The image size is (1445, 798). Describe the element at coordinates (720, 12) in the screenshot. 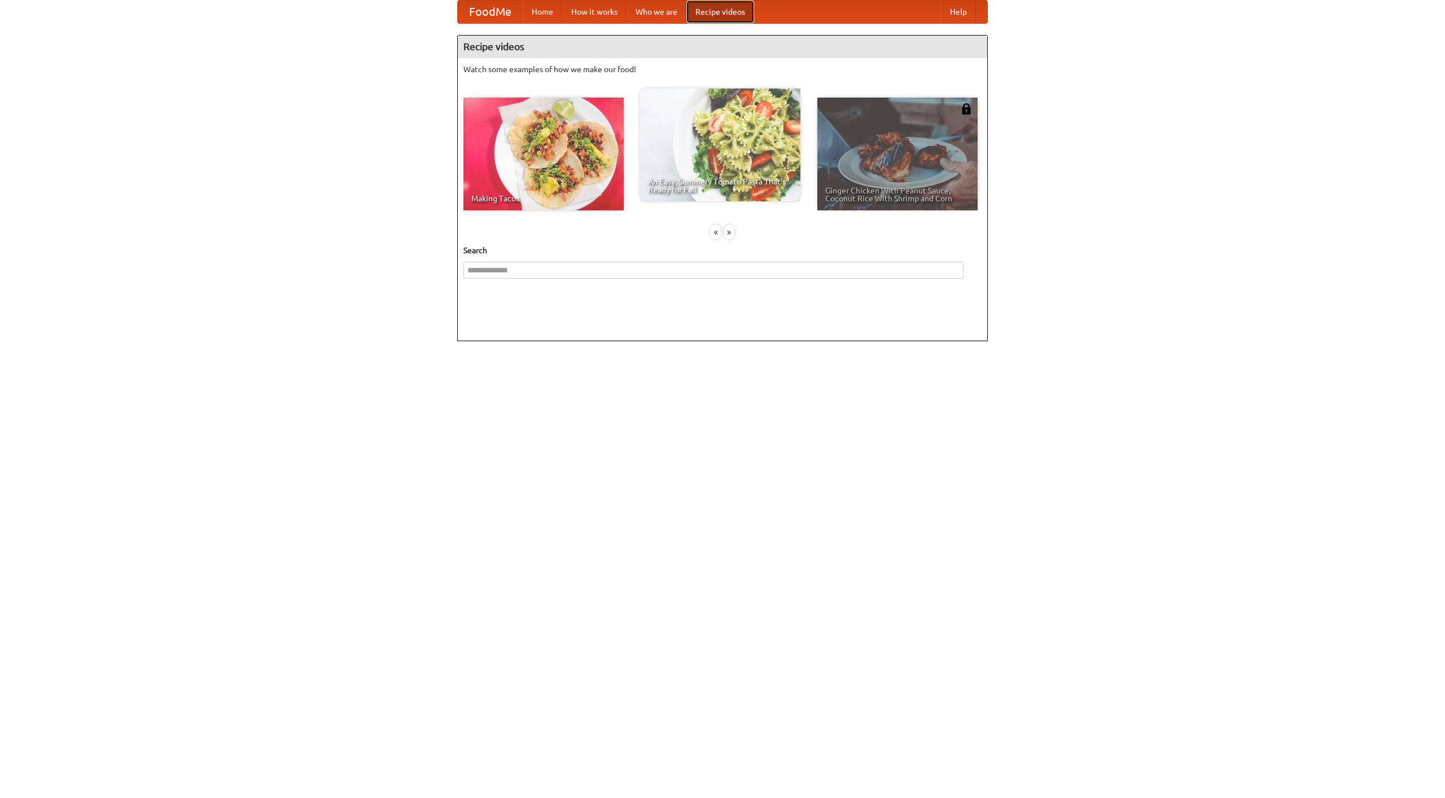

I see `a: Recipe videos` at that location.